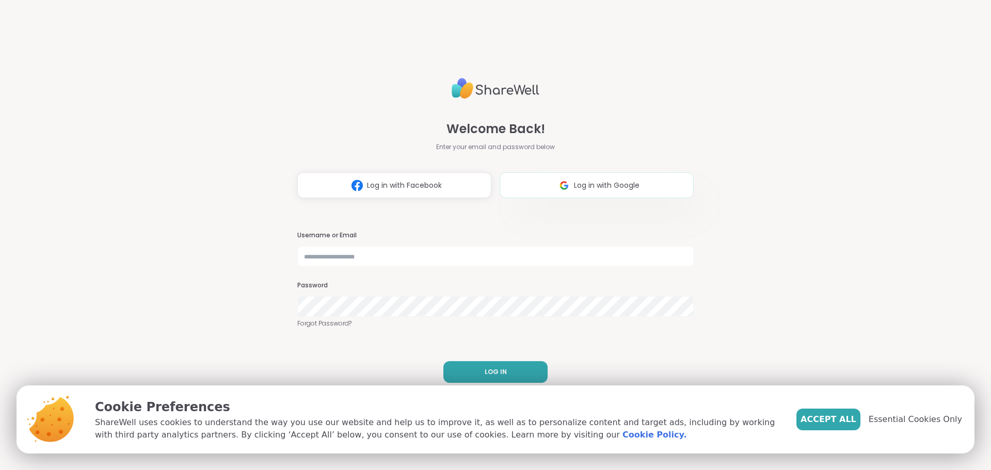  Describe the element at coordinates (828, 419) in the screenshot. I see `button: Accept All` at that location.